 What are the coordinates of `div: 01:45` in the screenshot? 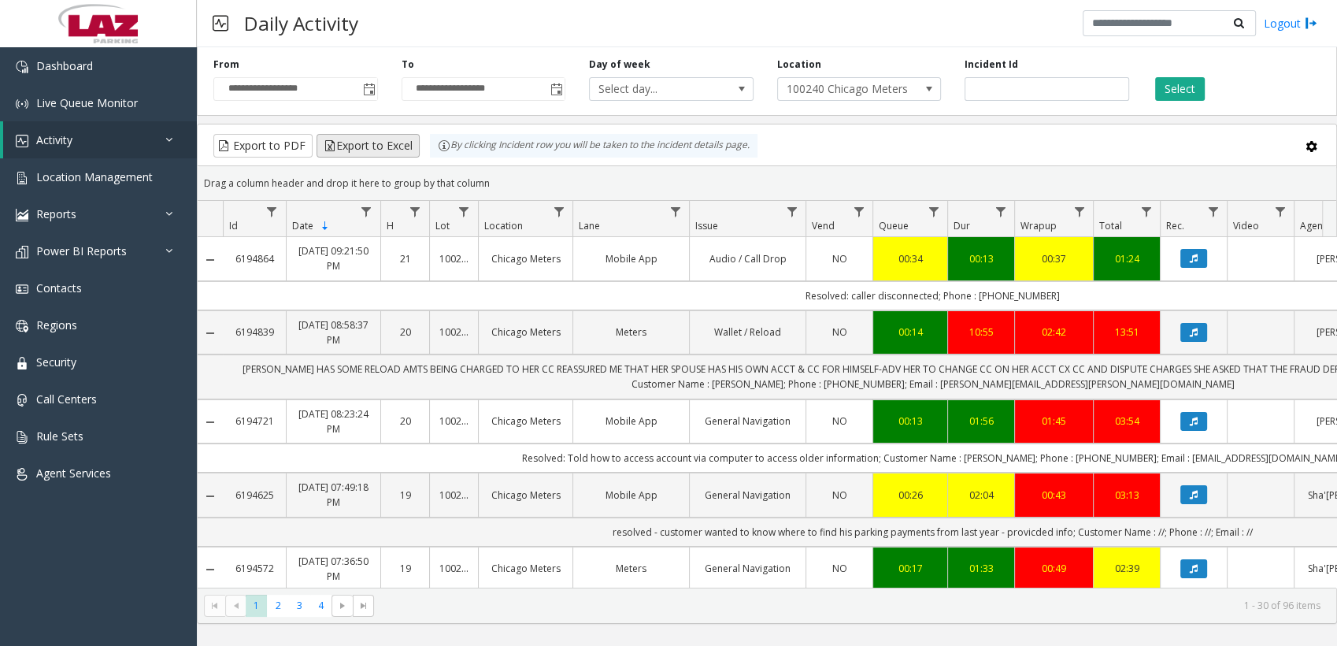 It's located at (1054, 421).